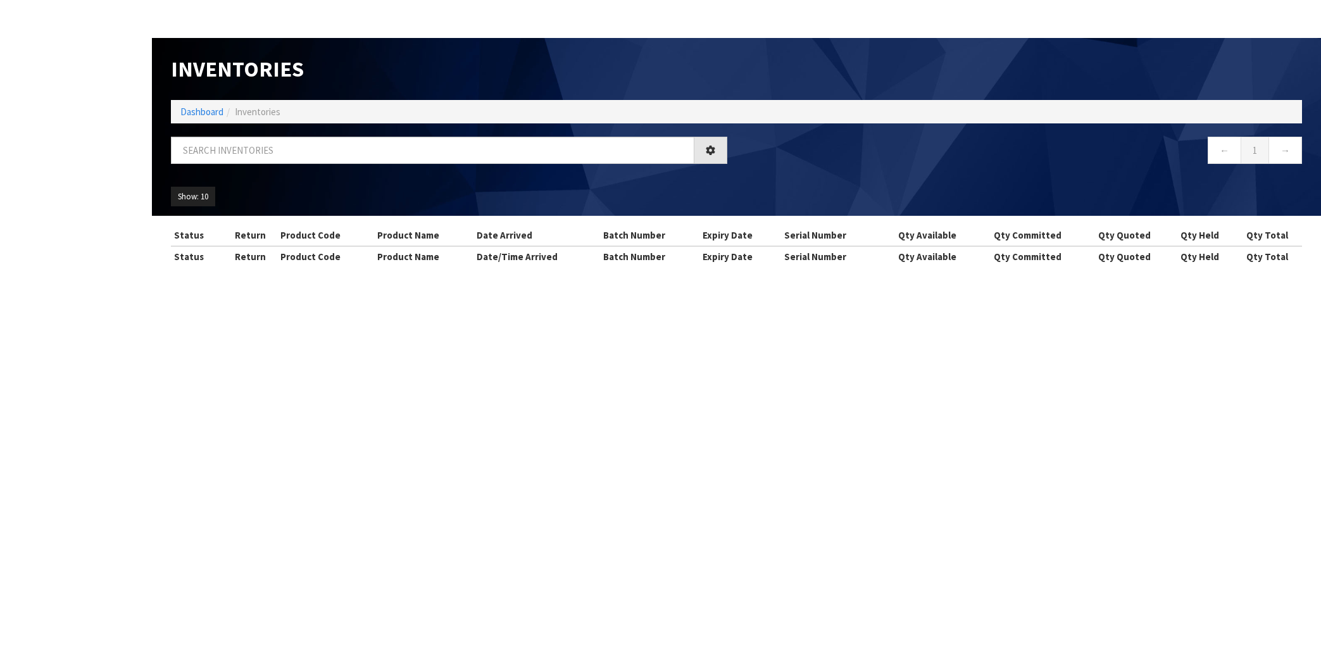  Describe the element at coordinates (537, 235) in the screenshot. I see `th: Date Arrived` at that location.